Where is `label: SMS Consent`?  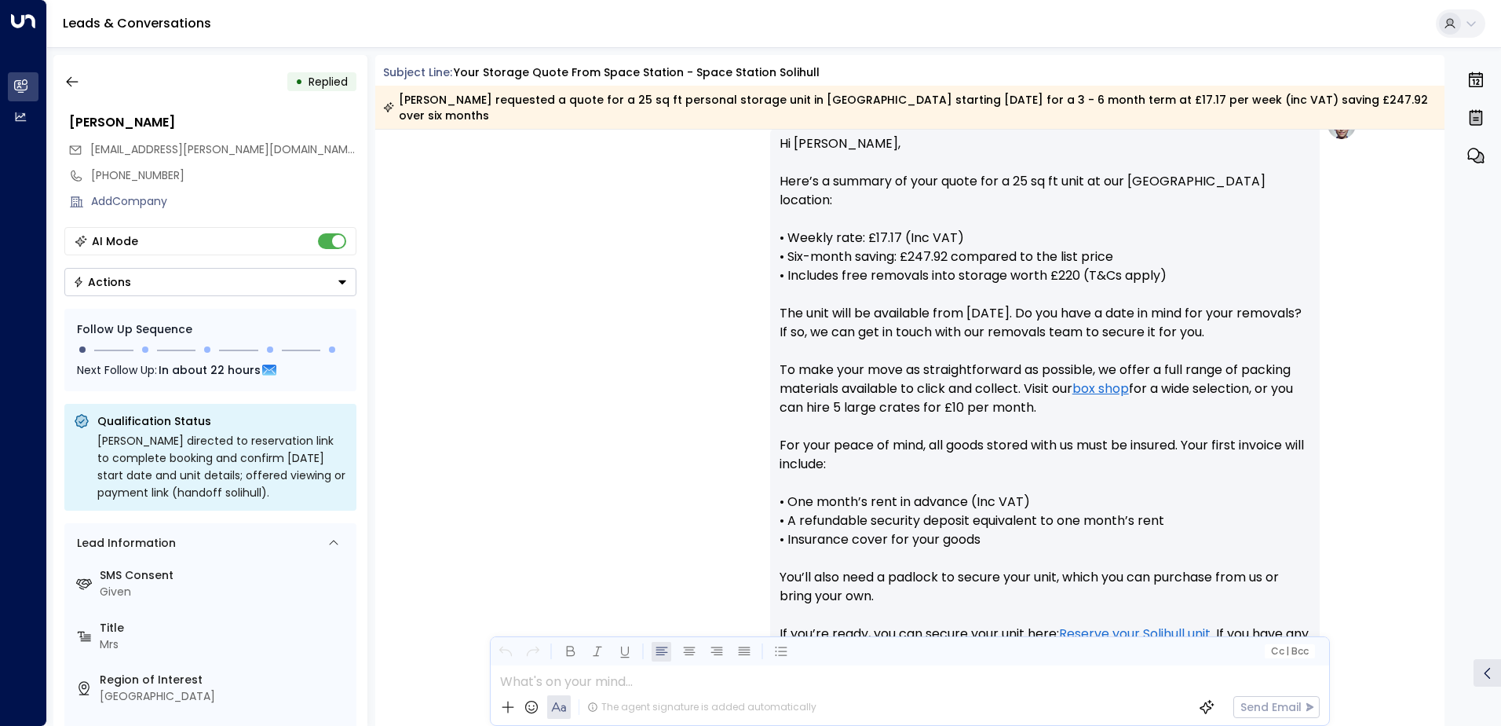 label: SMS Consent is located at coordinates (225, 575).